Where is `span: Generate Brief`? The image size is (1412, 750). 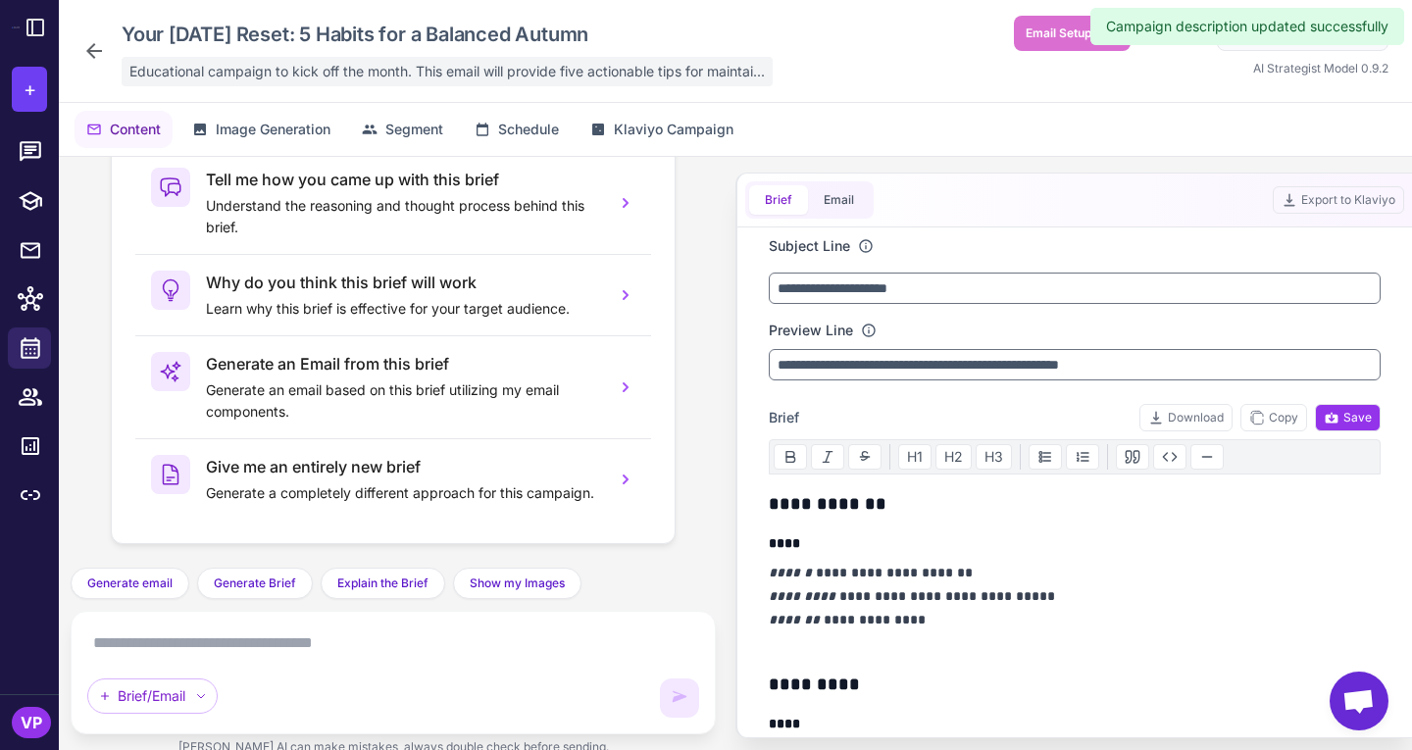
span: Generate Brief is located at coordinates (255, 584).